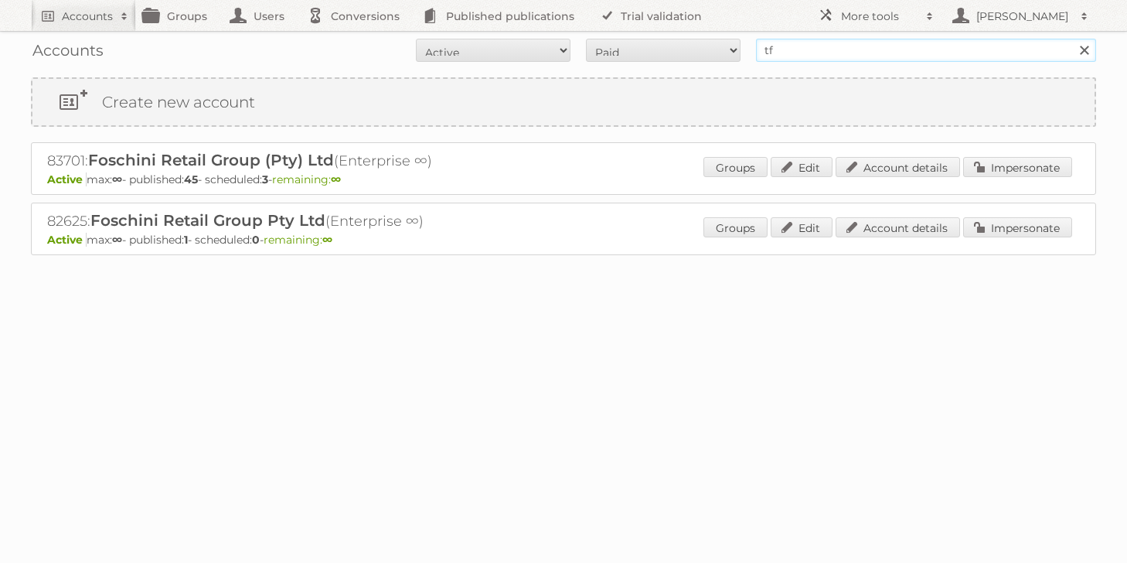 The image size is (1127, 563). I want to click on strong: 1, so click(186, 240).